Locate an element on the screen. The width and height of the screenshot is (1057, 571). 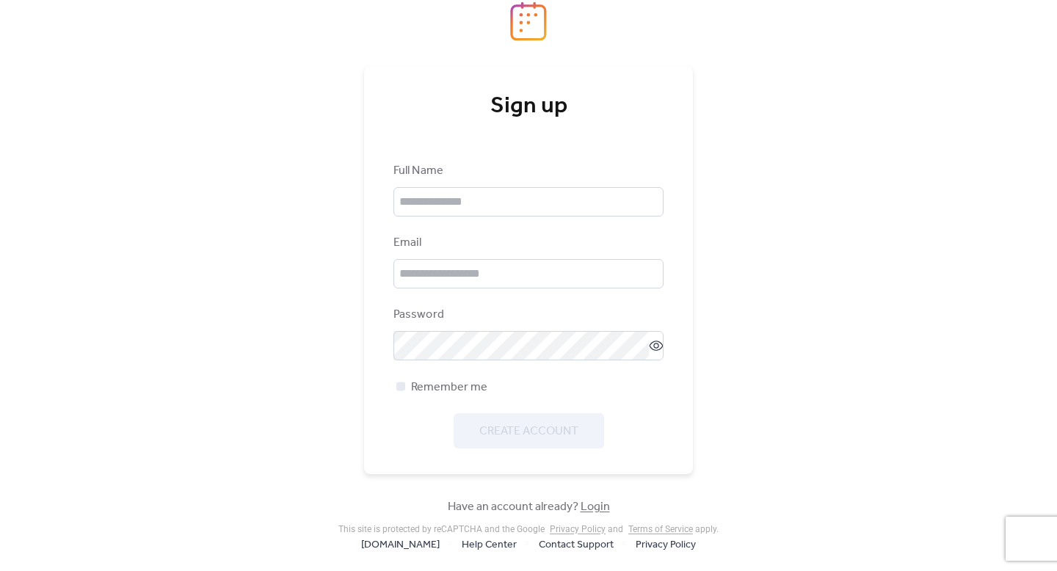
span: Have an account already? is located at coordinates (529, 507).